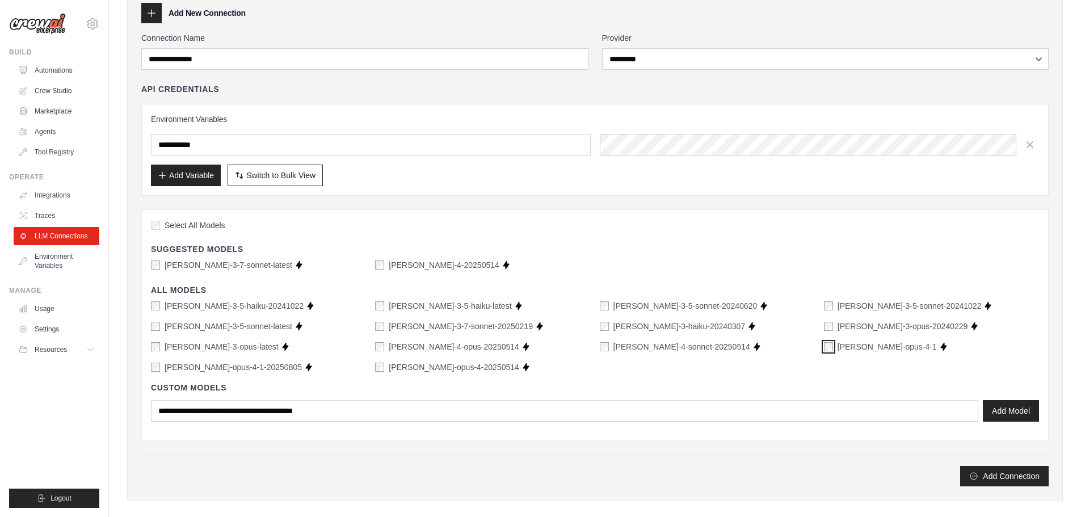 This screenshot has width=1081, height=517. I want to click on a: Automations, so click(56, 70).